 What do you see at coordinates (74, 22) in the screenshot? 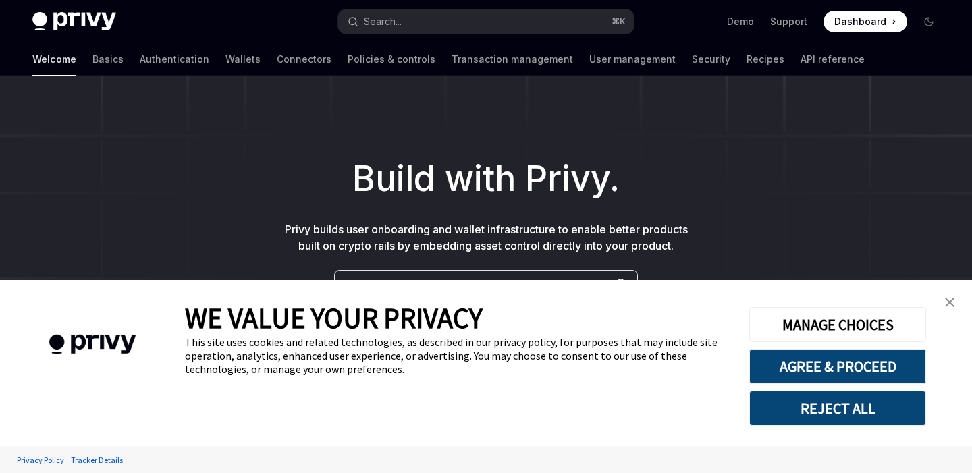
I see `img: dark logo` at bounding box center [74, 22].